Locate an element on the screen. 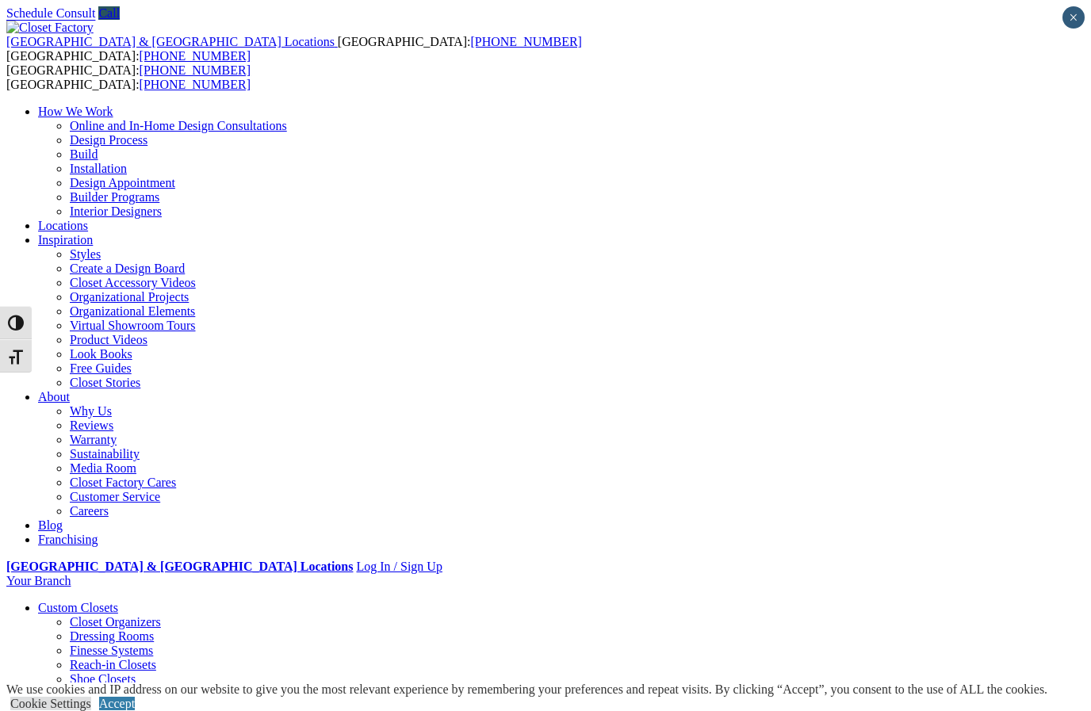 The width and height of the screenshot is (1091, 711). a: How We Work is located at coordinates (75, 111).